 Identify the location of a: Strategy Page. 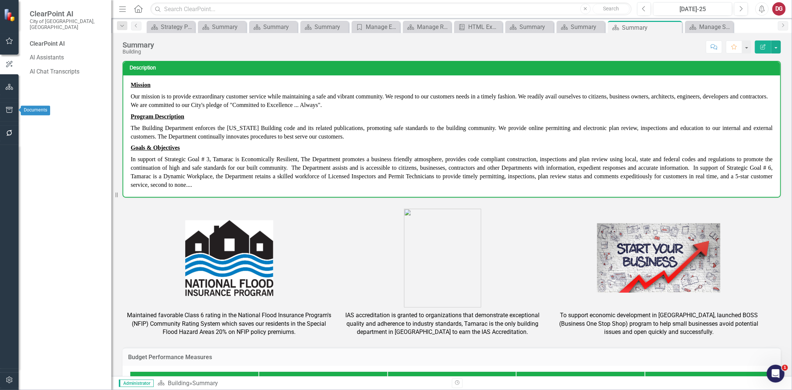
(171, 27).